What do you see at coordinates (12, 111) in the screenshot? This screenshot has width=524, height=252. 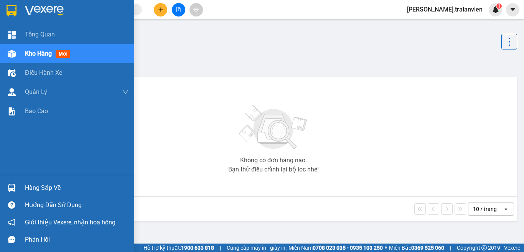 I see `img: solution-icon` at bounding box center [12, 111].